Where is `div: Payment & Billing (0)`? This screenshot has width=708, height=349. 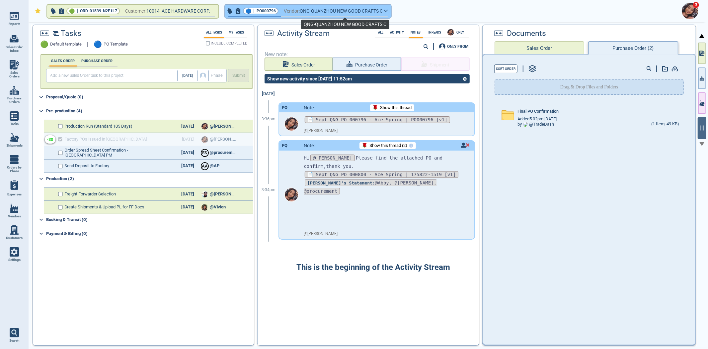
div: Payment & Billing (0) is located at coordinates (150, 233).